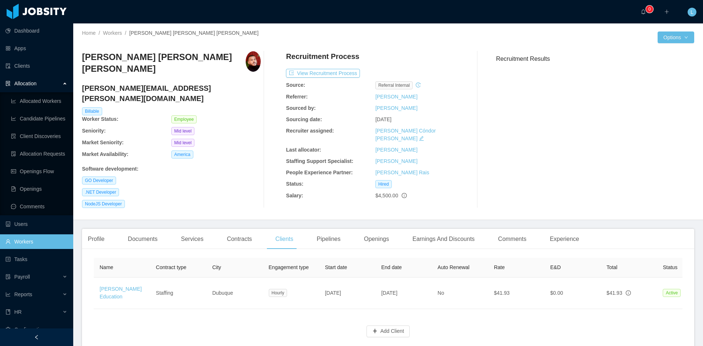 The image size is (703, 346). What do you see at coordinates (323, 56) in the screenshot?
I see `h4: Recruitment Process` at bounding box center [323, 56].